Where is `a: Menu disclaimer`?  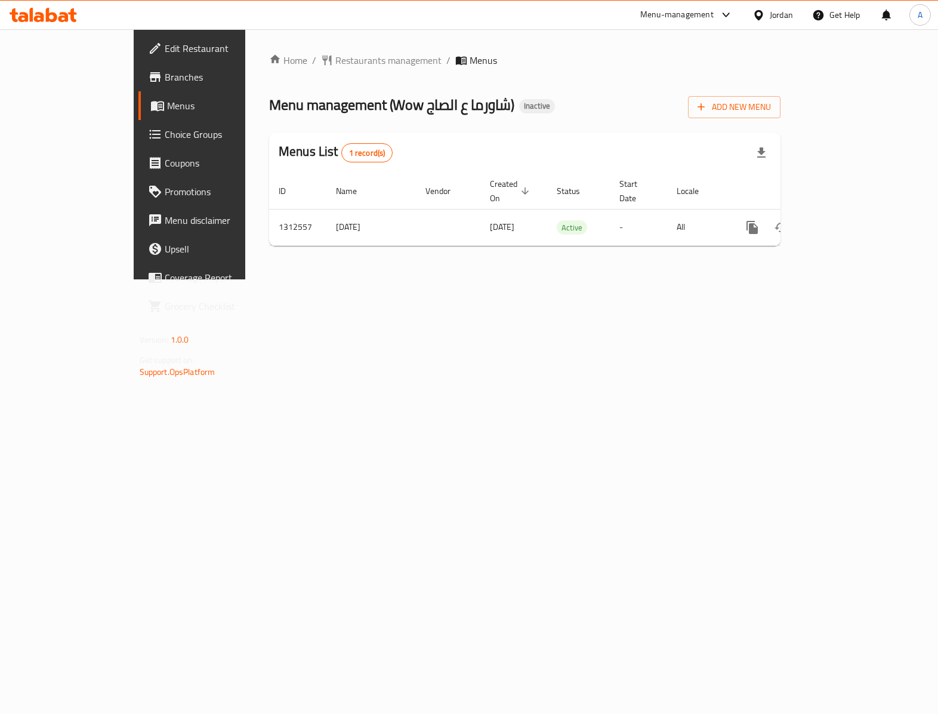 a: Menu disclaimer is located at coordinates (214, 220).